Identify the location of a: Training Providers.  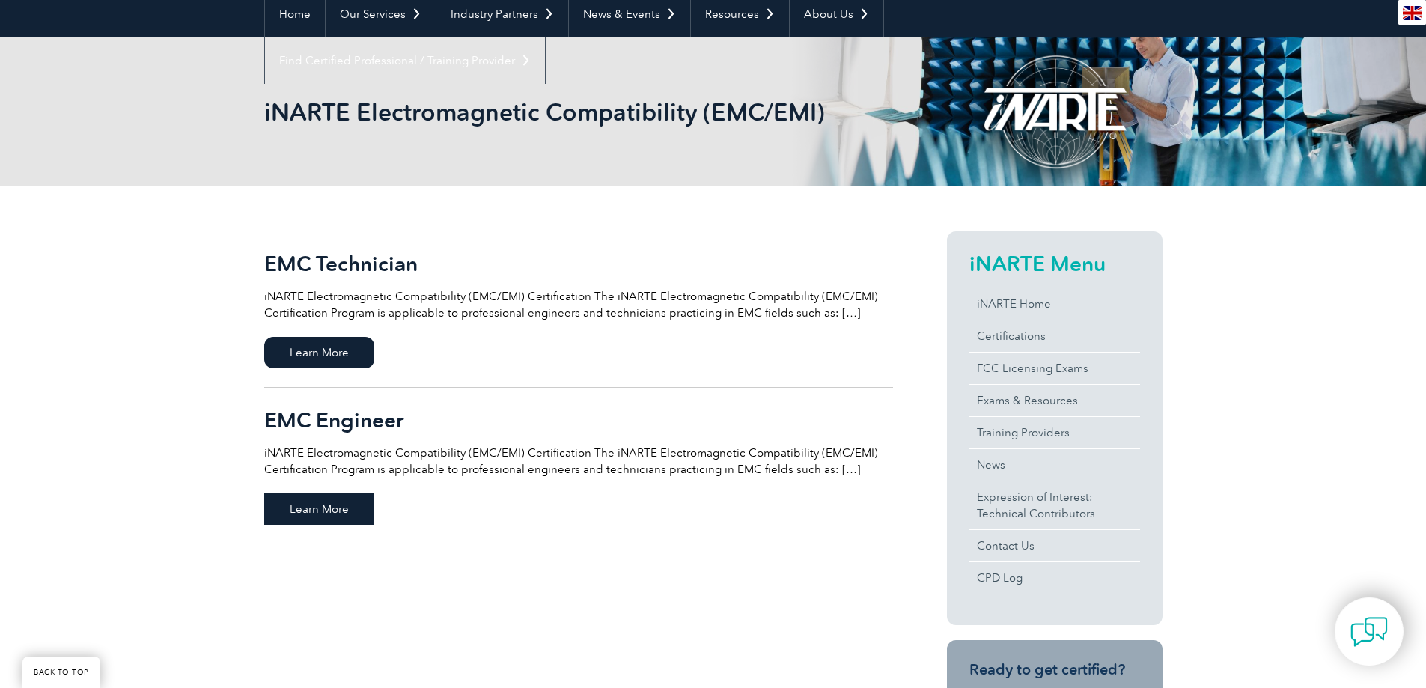
(1055, 433).